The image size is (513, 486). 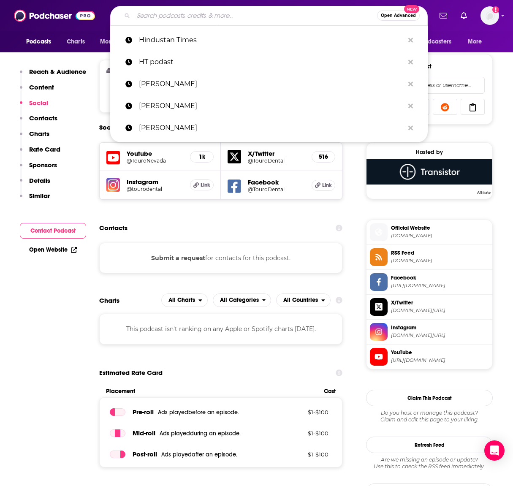 What do you see at coordinates (38, 42) in the screenshot?
I see `span: Podcasts` at bounding box center [38, 42].